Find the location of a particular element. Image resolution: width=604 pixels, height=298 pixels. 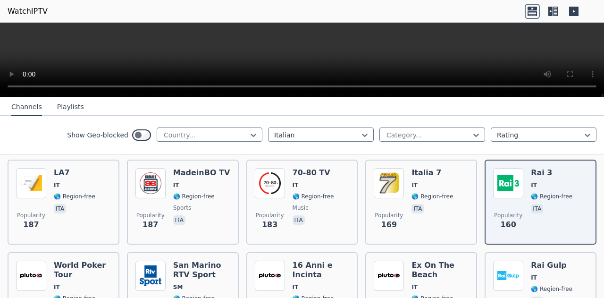

span: 183 is located at coordinates (269, 224).